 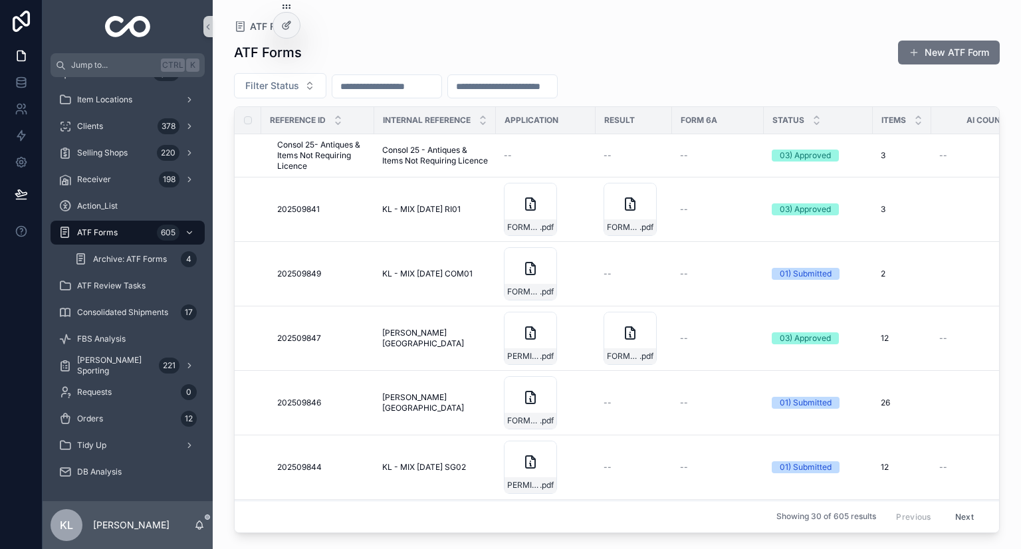 What do you see at coordinates (128, 65) in the screenshot?
I see `button: Jump to...CtrlK` at bounding box center [128, 65].